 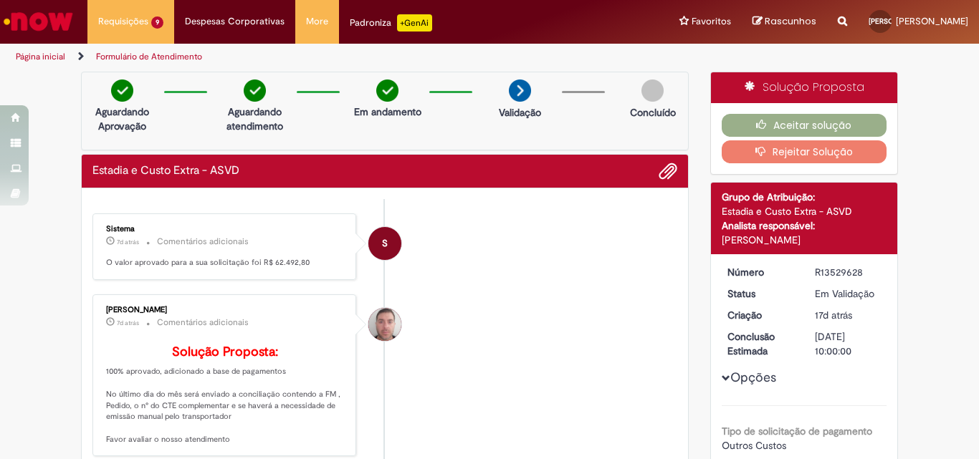 I want to click on div: Estadia e Custo Extra - ASVD, so click(x=804, y=211).